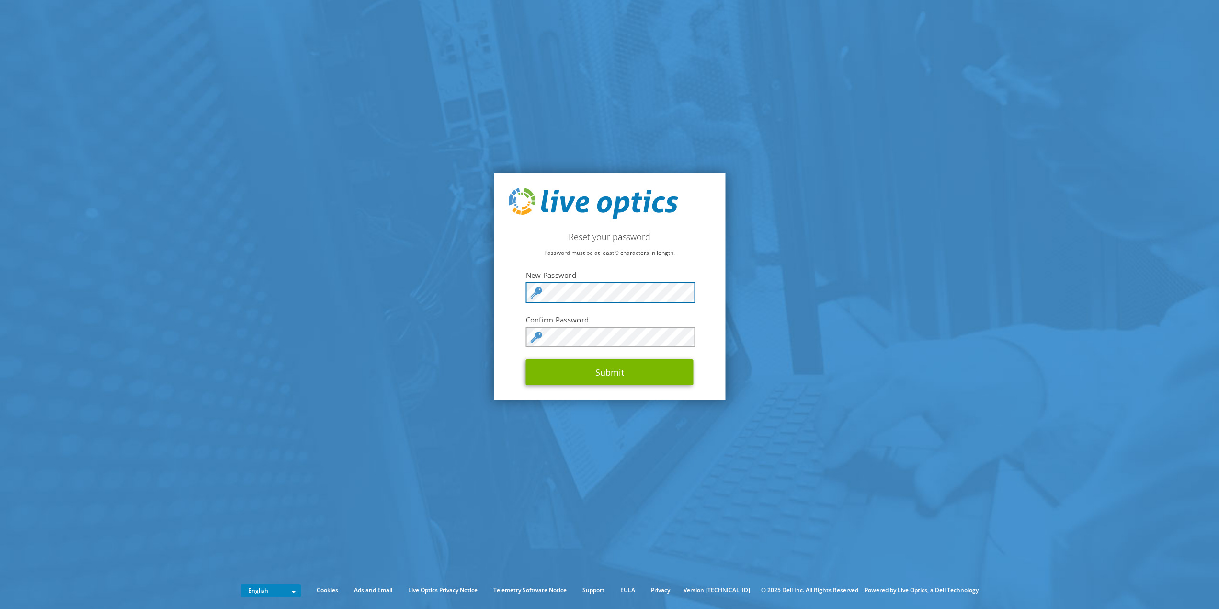 This screenshot has width=1219, height=609. What do you see at coordinates (610, 372) in the screenshot?
I see `button: Submit` at bounding box center [610, 372].